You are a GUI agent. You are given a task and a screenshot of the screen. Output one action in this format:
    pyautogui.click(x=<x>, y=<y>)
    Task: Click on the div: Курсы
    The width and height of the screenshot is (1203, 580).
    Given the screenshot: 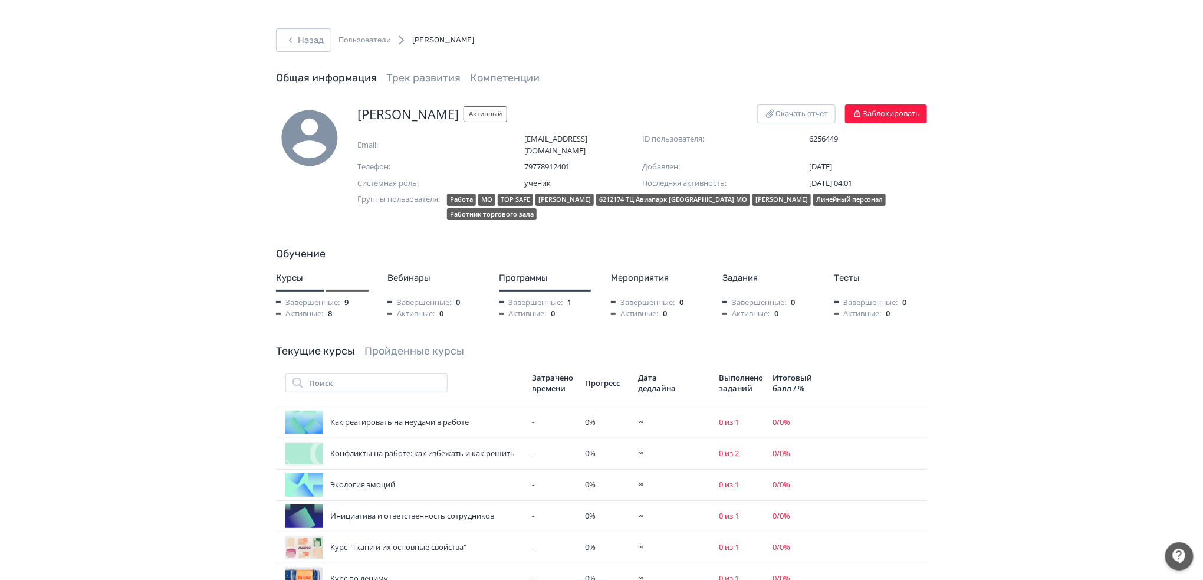 What is the action you would take?
    pyautogui.click(x=322, y=278)
    